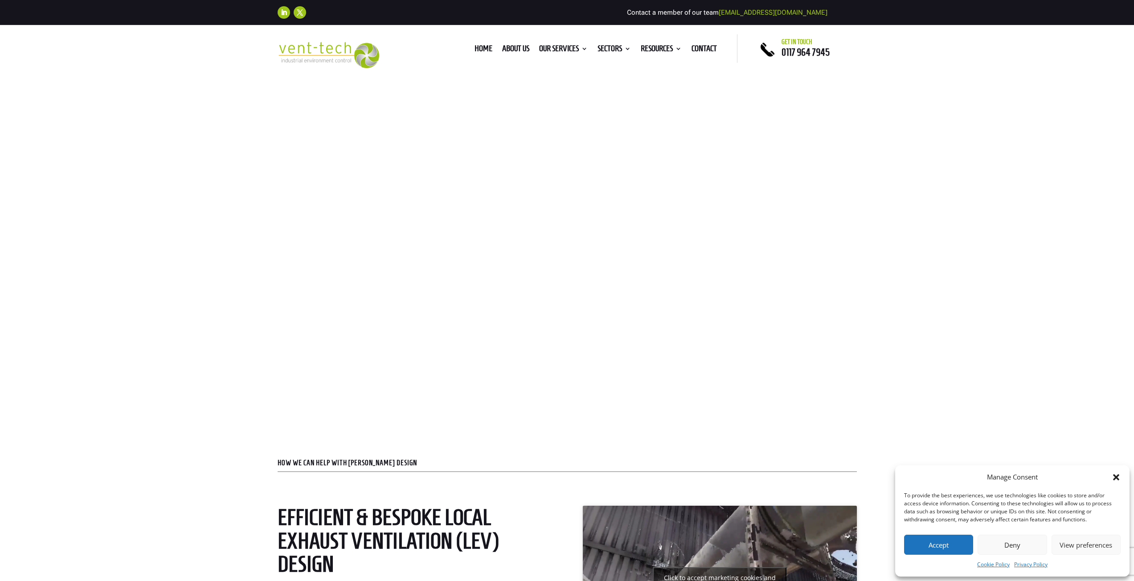 This screenshot has height=581, width=1134. I want to click on div: To provide the best experiences, we use technologies like cookies to store and/or access device i..., so click(1012, 508).